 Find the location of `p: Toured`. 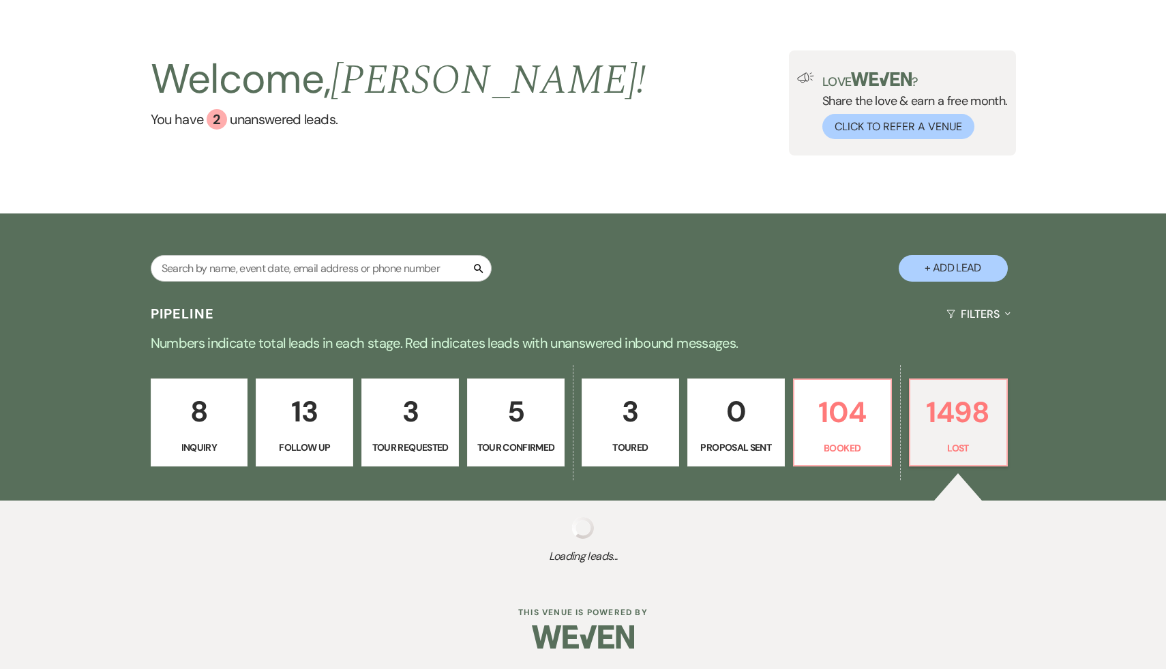

p: Toured is located at coordinates (630, 447).